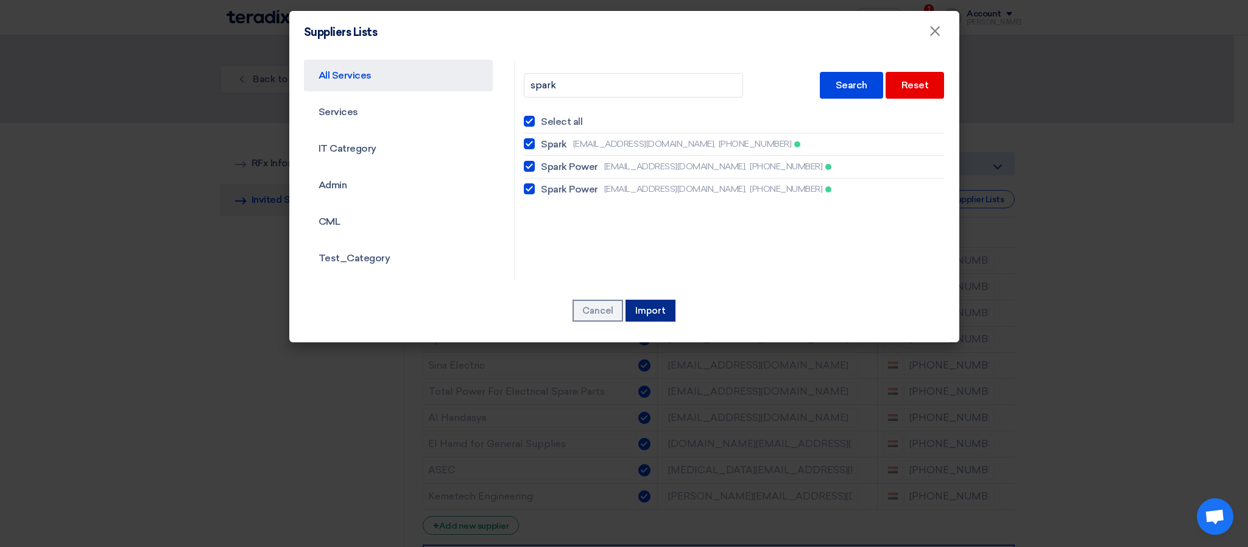 The height and width of the screenshot is (547, 1248). I want to click on a: Admin, so click(398, 185).